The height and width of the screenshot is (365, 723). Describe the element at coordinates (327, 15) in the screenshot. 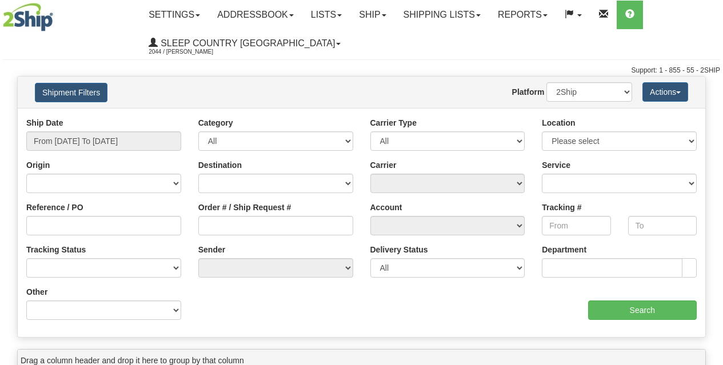

I see `a: Lists` at that location.